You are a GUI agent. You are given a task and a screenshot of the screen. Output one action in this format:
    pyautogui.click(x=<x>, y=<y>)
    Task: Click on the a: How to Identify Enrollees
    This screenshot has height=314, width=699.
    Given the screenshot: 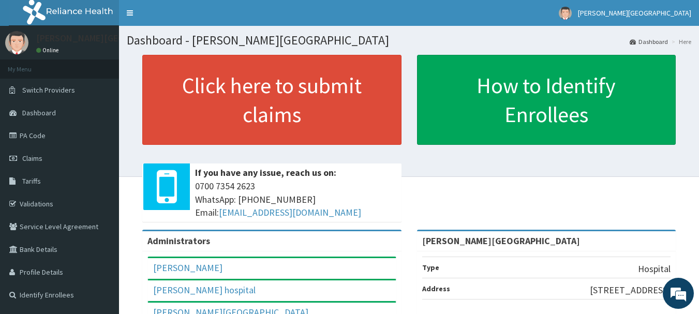 What is the action you would take?
    pyautogui.click(x=547, y=100)
    